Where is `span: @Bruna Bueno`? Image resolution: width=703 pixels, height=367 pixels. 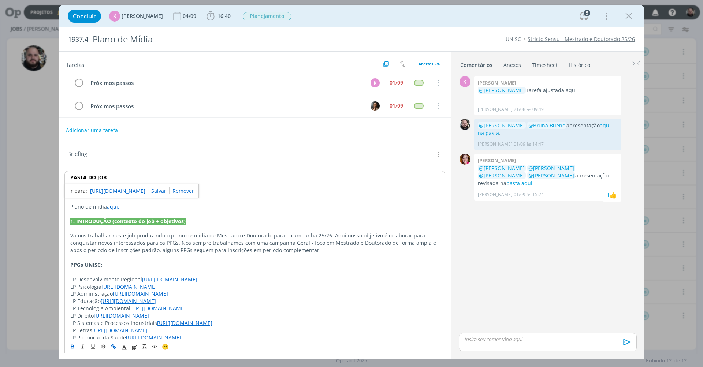
span: @Bruna Bueno is located at coordinates (547, 125).